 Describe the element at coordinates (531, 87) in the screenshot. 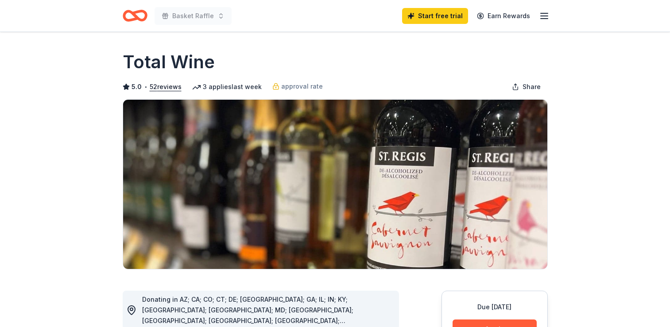

I see `span: Share` at that location.